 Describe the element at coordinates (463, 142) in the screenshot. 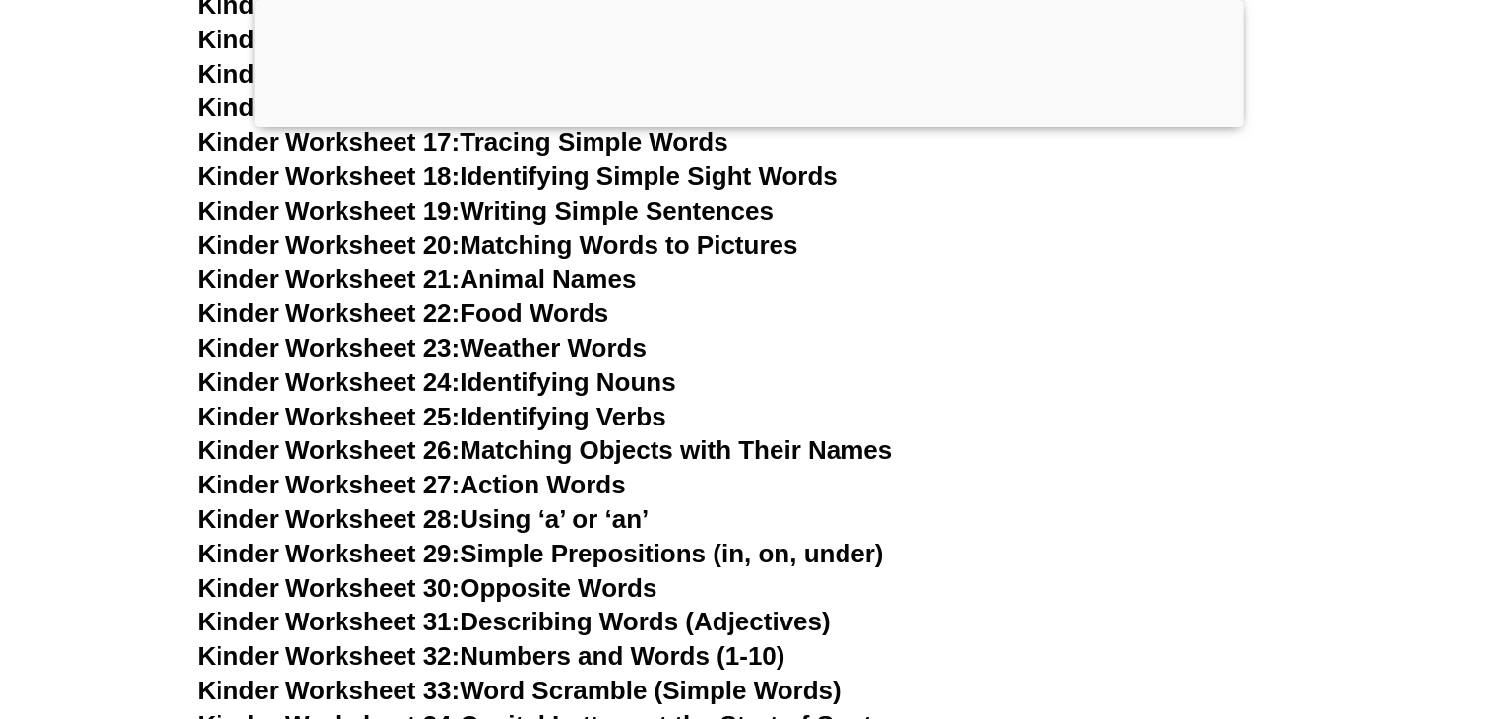

I see `a: Kinder Worksheet 17:Tracing Simple Words` at that location.